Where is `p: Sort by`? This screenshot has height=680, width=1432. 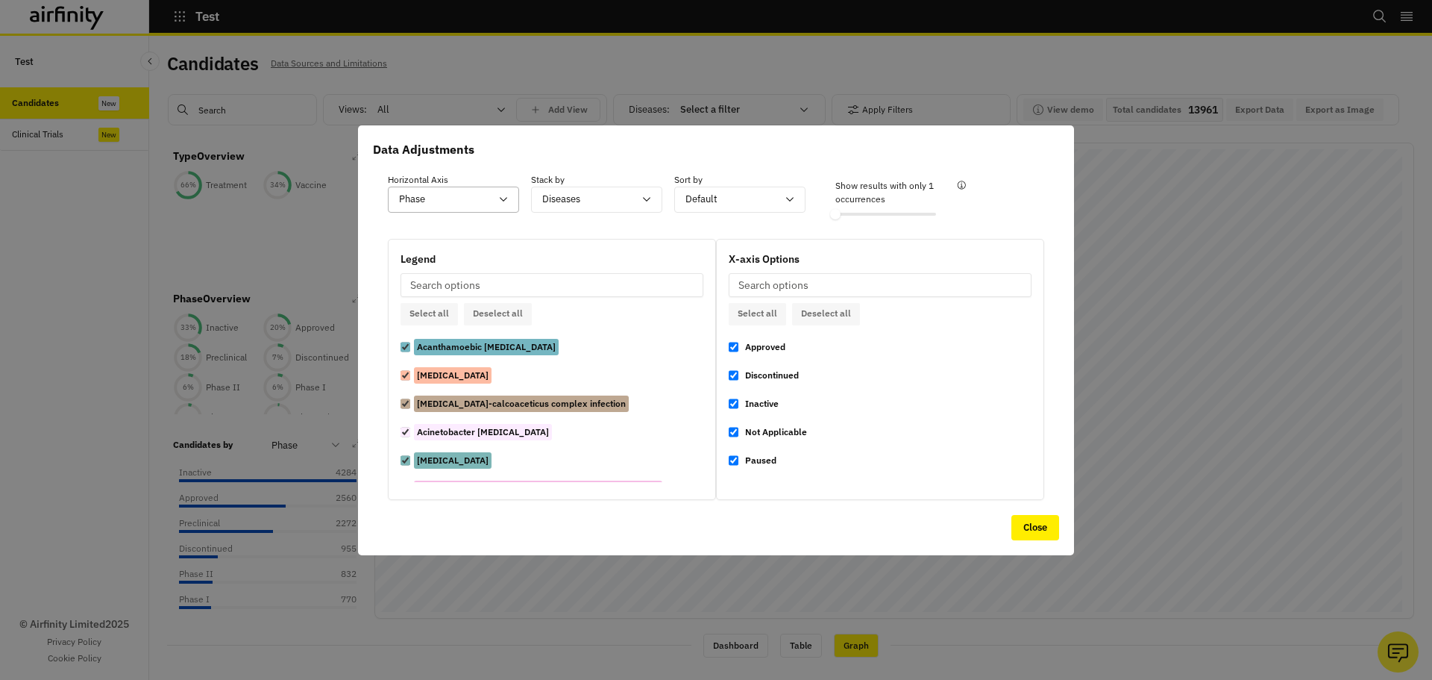 p: Sort by is located at coordinates (740, 180).